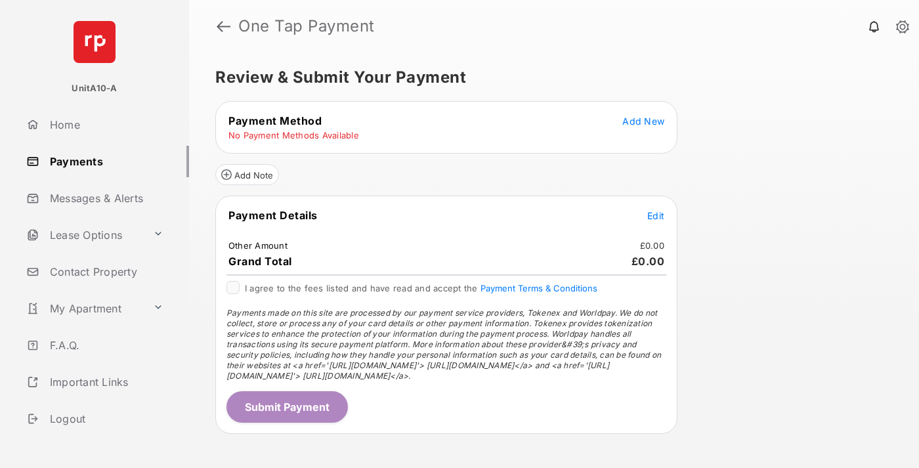 The image size is (919, 468). Describe the element at coordinates (84, 235) in the screenshot. I see `a: Lease Options` at that location.